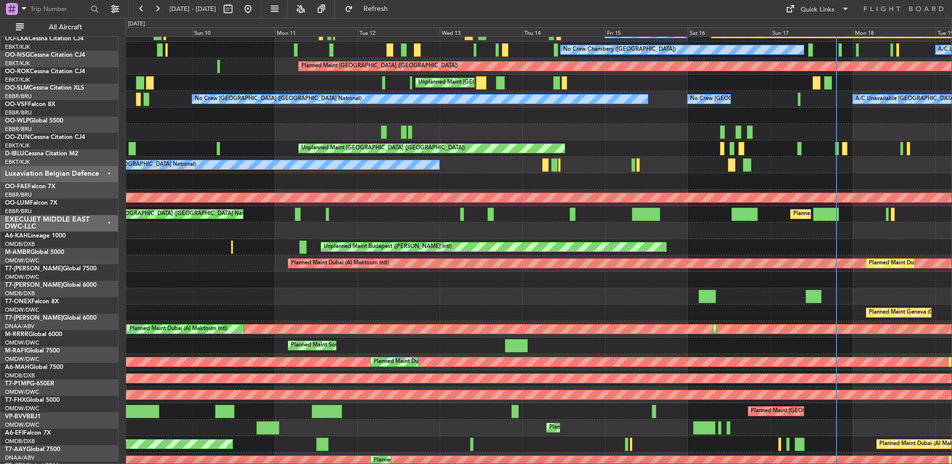 The height and width of the screenshot is (464, 952). What do you see at coordinates (59, 9) in the screenshot?
I see `input: Trip Number` at bounding box center [59, 9].